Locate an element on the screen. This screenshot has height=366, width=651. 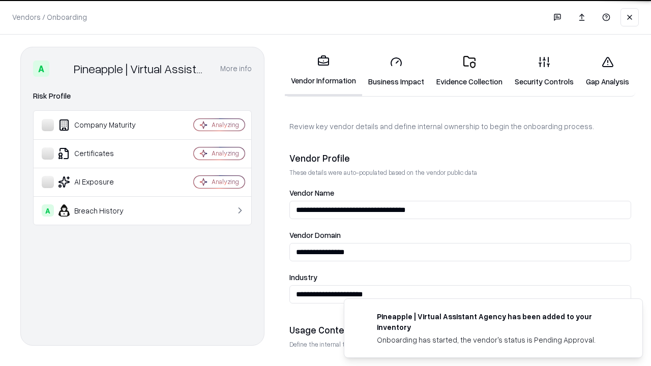
div: Breach History is located at coordinates (102, 210).